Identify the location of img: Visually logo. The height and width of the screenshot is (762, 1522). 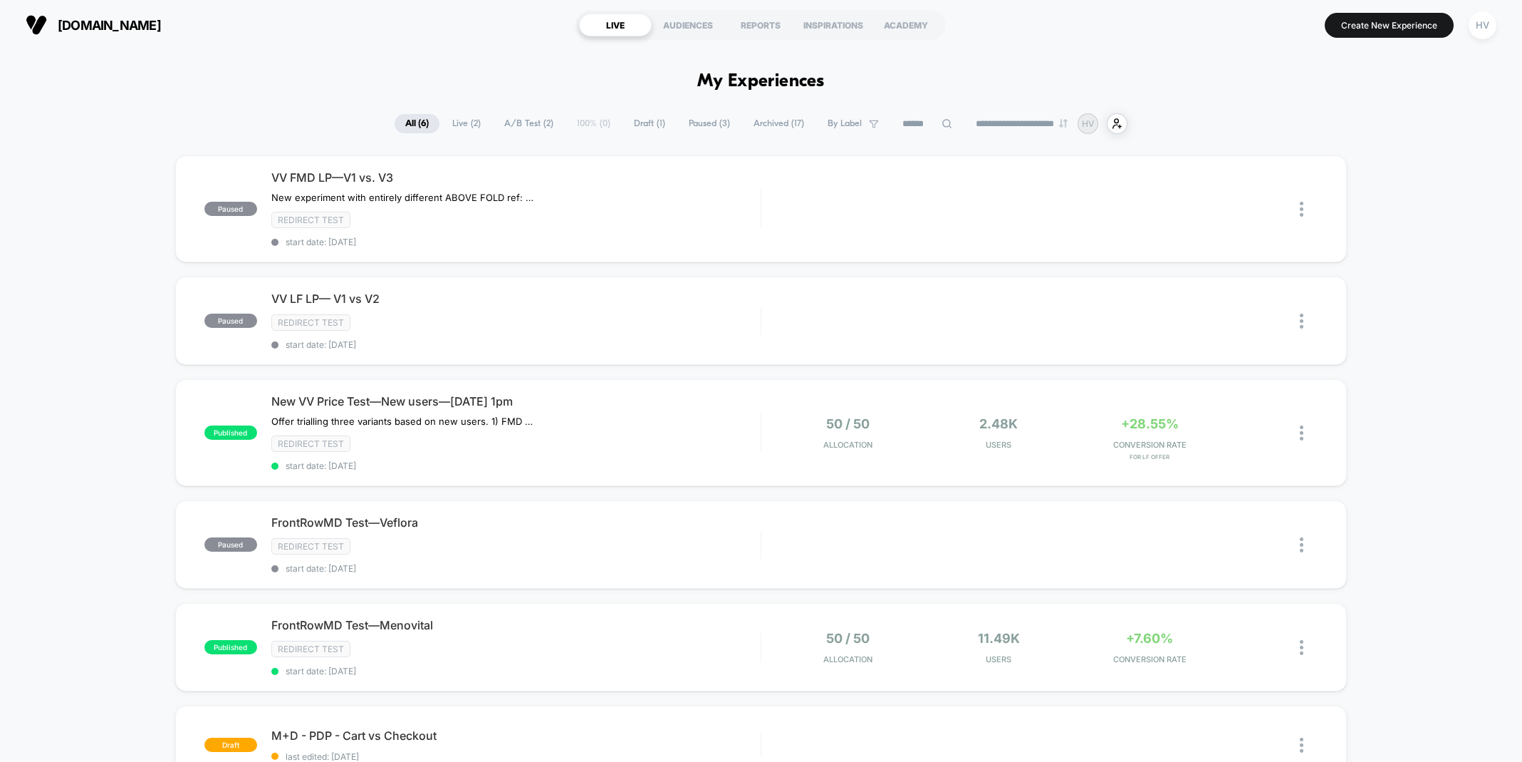
(36, 25).